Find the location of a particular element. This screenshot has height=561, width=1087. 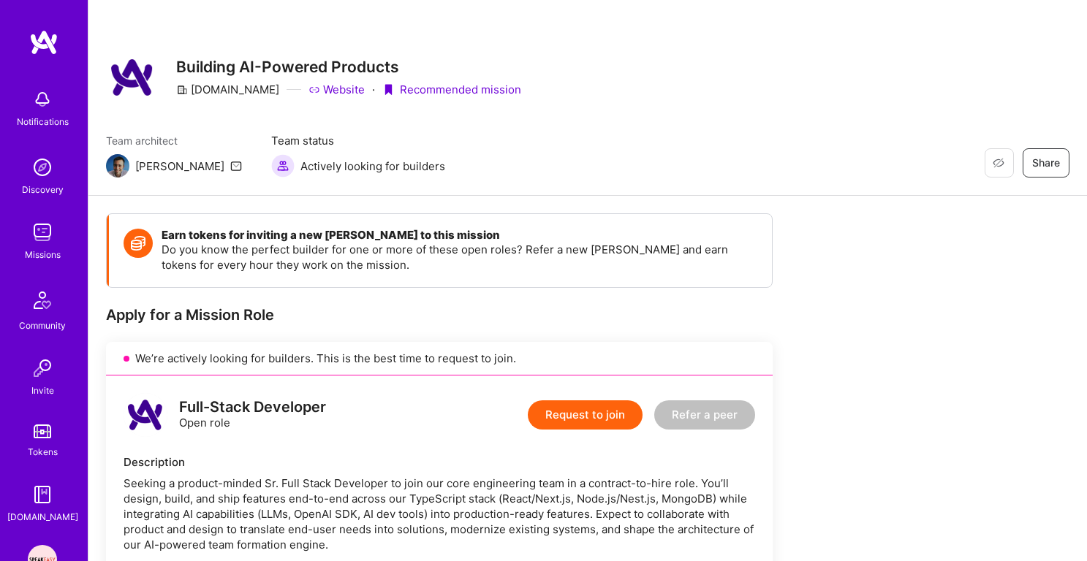

img: guide book is located at coordinates (42, 495).